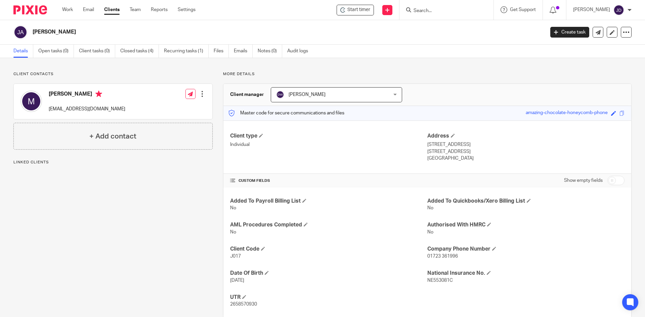 The image size is (645, 317). I want to click on span: J017, so click(235, 257).